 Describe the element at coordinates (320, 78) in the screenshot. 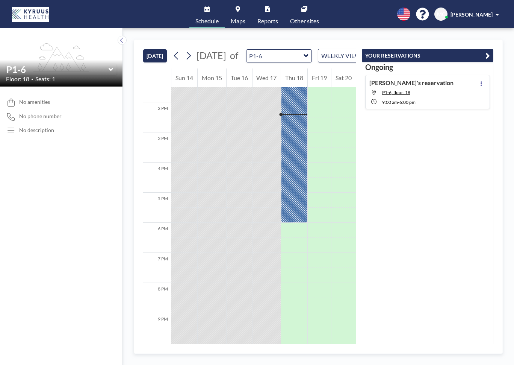

I see `div: Fri 19` at that location.